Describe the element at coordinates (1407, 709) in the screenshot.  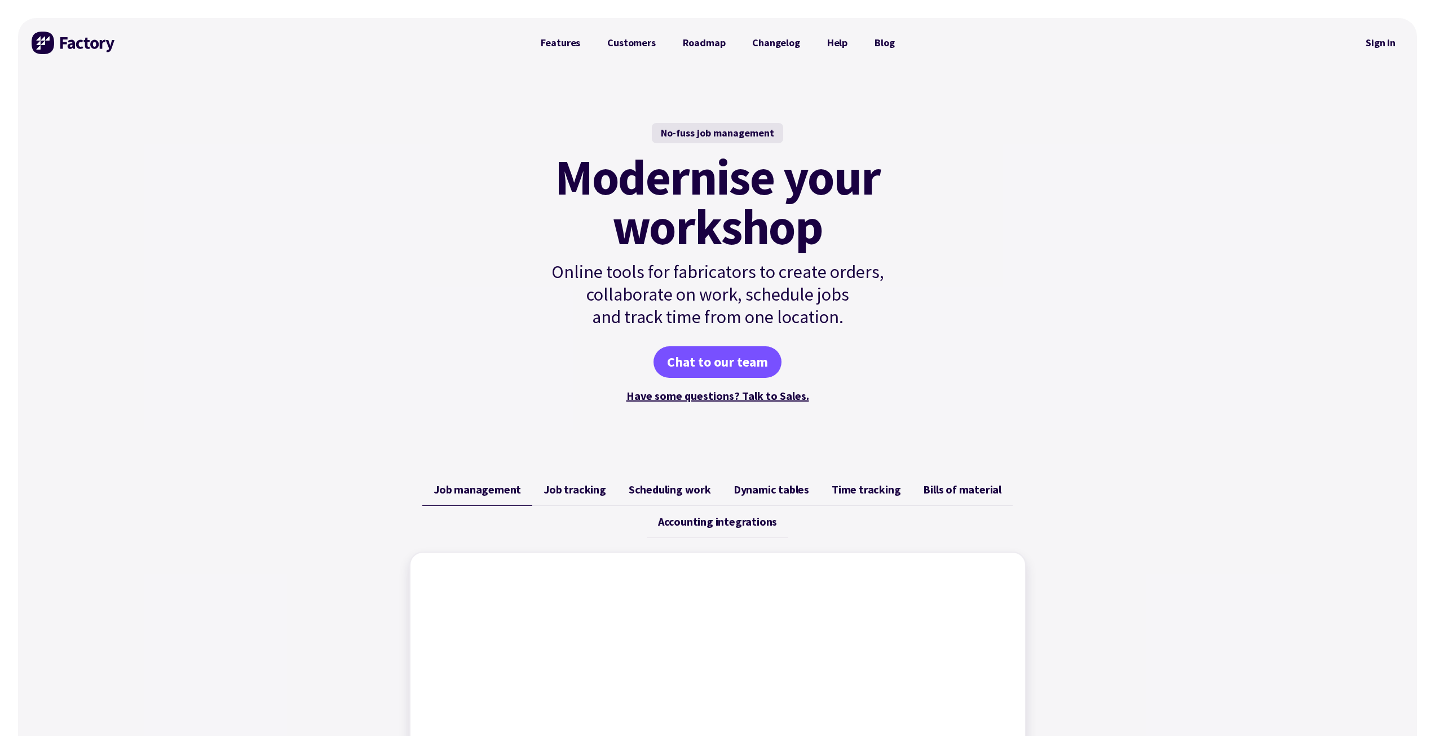
I see `div: Chat Widget` at that location.